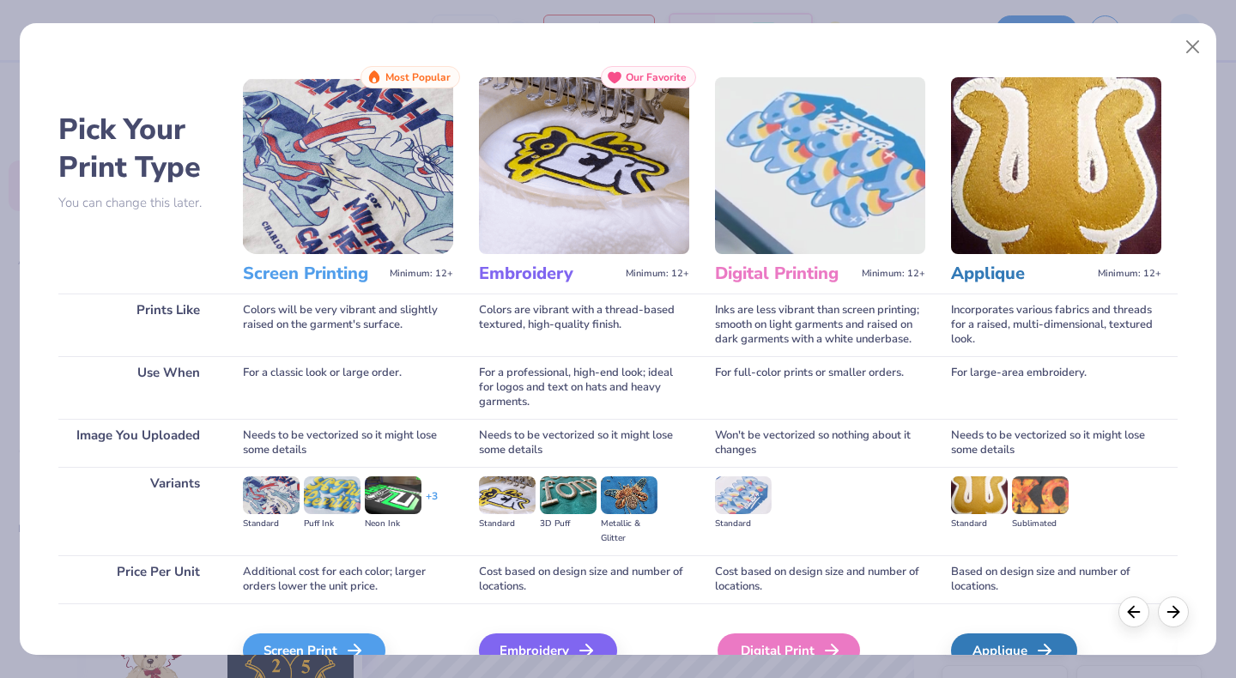 Image resolution: width=1236 pixels, height=678 pixels. Describe the element at coordinates (314, 651) in the screenshot. I see `div: Screen Print` at that location.